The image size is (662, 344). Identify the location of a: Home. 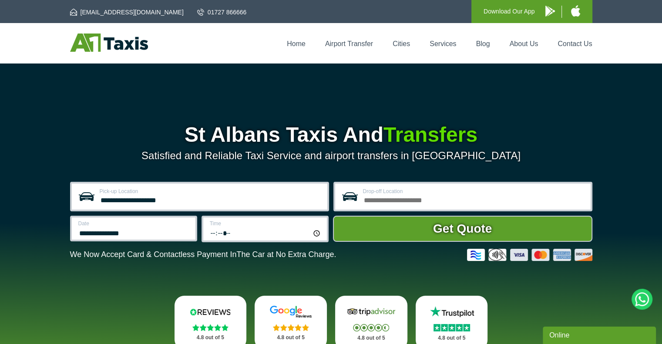
(296, 43).